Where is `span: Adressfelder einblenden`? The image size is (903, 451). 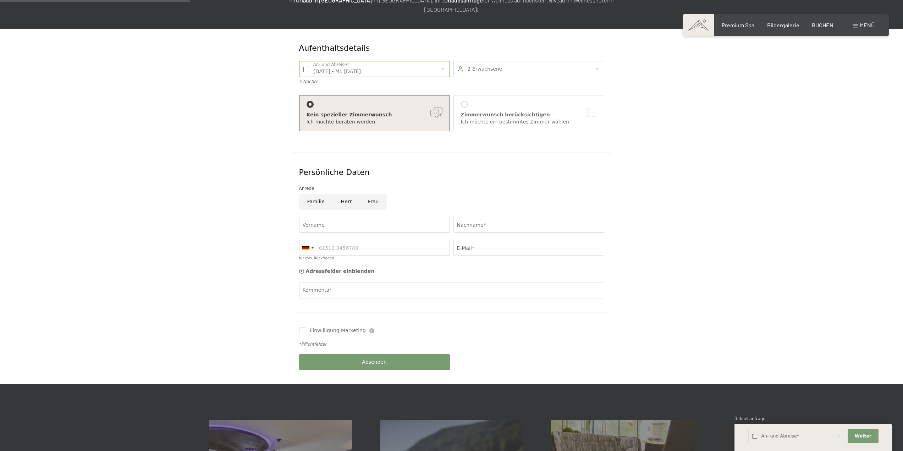
span: Adressfelder einblenden is located at coordinates (340, 271).